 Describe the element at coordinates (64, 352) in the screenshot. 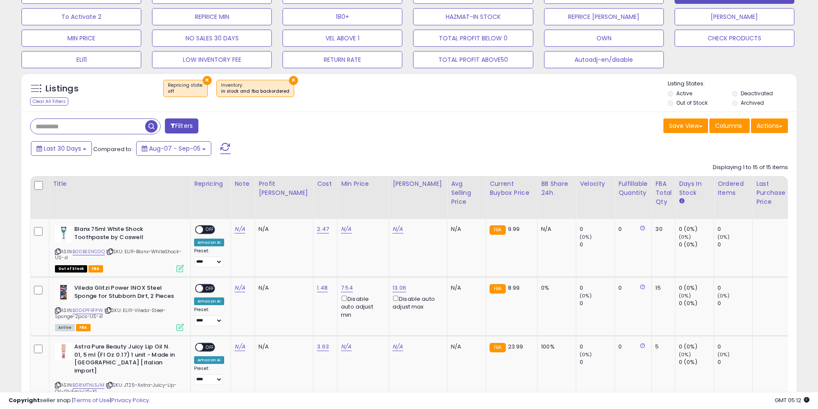

I see `img: 312uUgt5IrL._SL40_.jpg` at that location.